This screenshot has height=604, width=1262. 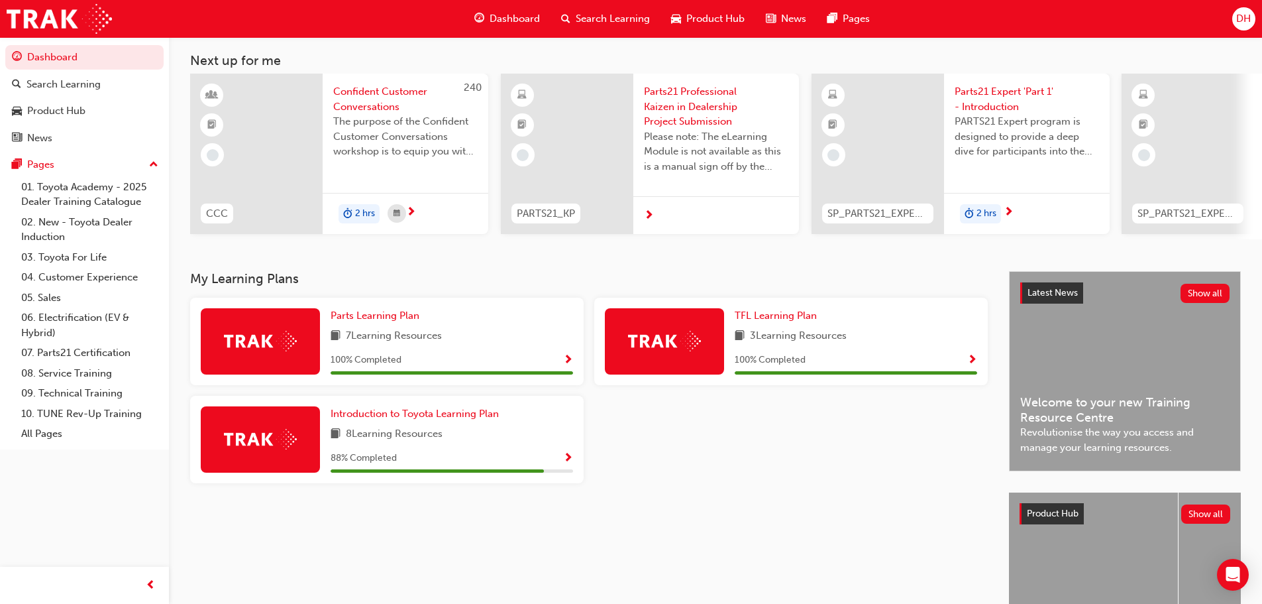 I want to click on a: News, so click(x=84, y=138).